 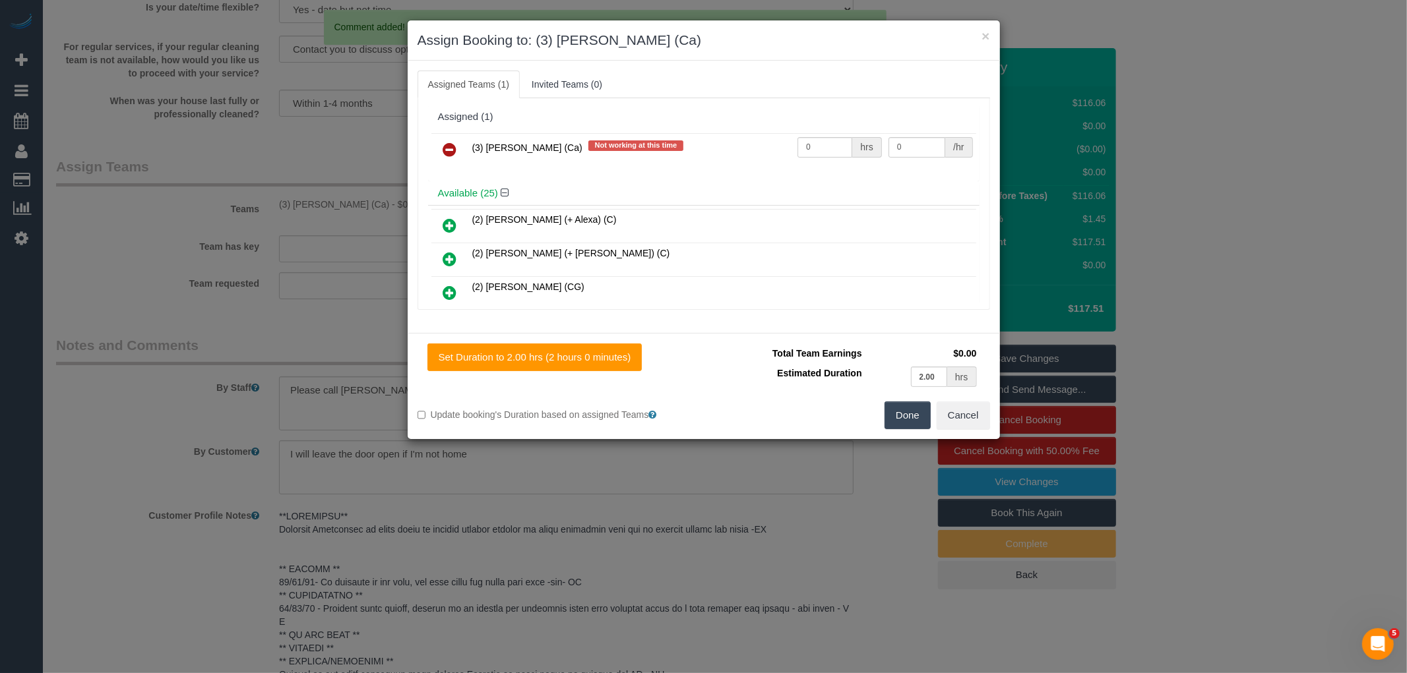 I want to click on span: Estimated Duration, so click(x=819, y=373).